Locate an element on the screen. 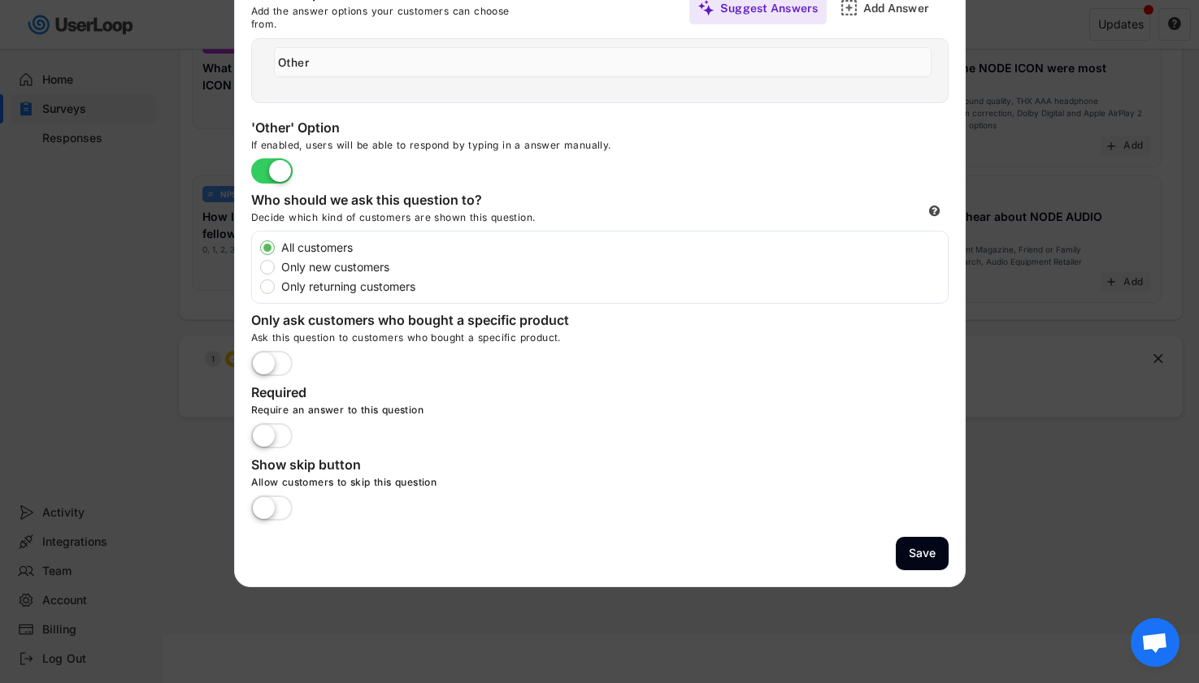 Image resolution: width=1199 pixels, height=683 pixels. button: Save is located at coordinates (922, 553).